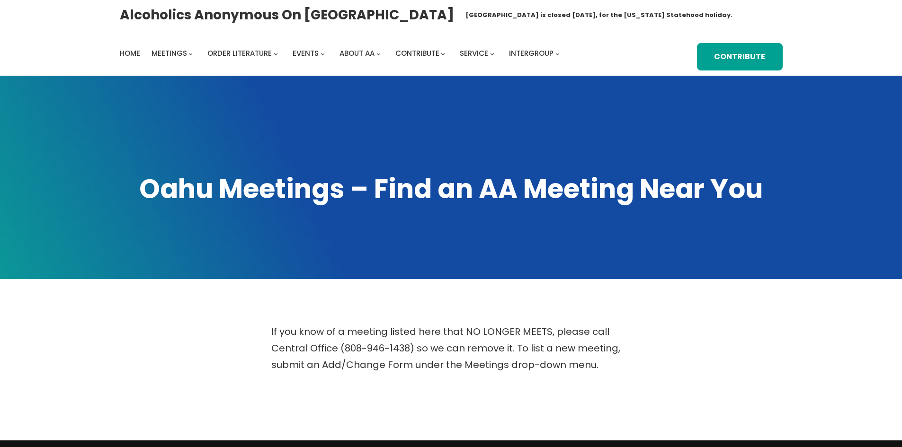  Describe the element at coordinates (531, 53) in the screenshot. I see `span: Intergroup` at that location.